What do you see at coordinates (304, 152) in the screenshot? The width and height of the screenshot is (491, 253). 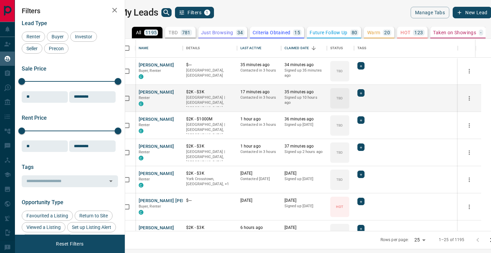 I see `p: Signed up 2 hours ago` at bounding box center [304, 152].